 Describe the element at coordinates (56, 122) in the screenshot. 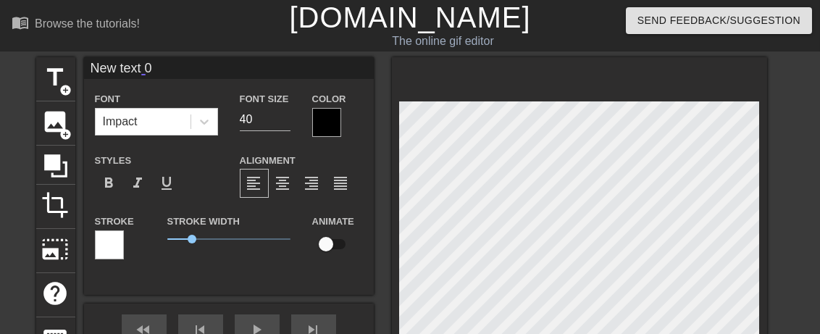

I see `span: image` at that location.